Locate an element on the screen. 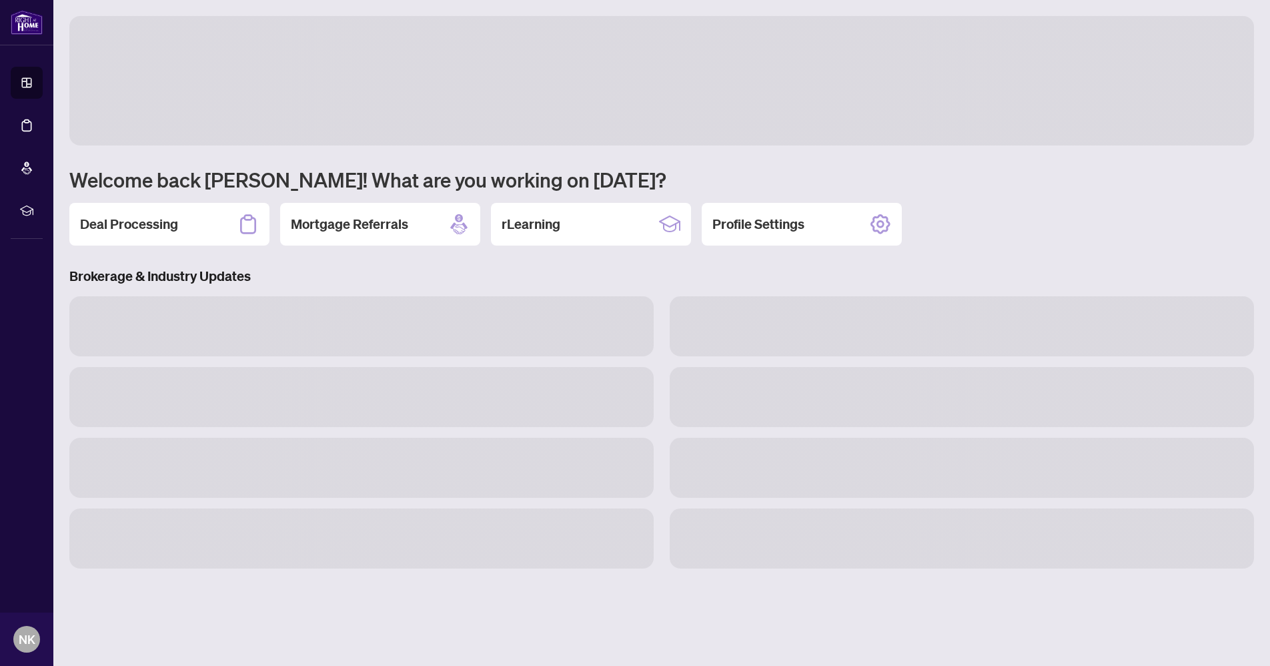  h2: Deal Processing is located at coordinates (129, 224).